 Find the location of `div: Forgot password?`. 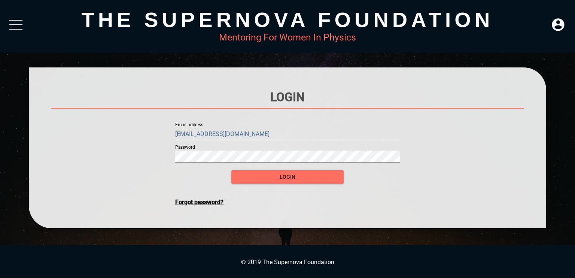

div: Forgot password? is located at coordinates (288, 202).